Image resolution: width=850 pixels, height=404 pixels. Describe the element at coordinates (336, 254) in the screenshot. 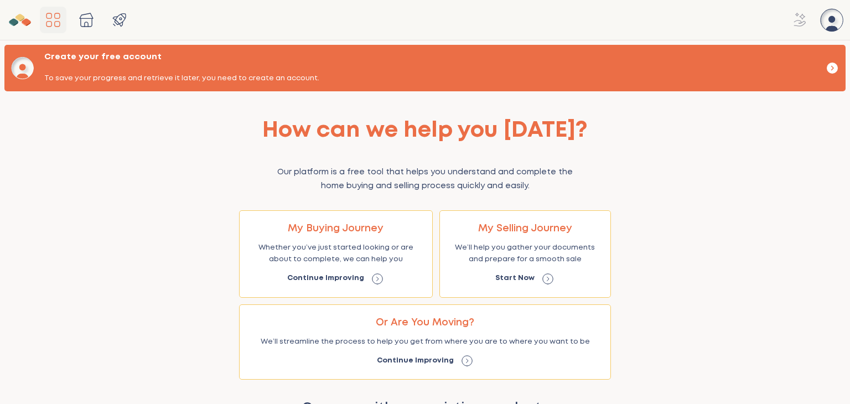

I see `p: Whether you’ve just started looking or are about to complete, we can help you` at that location.